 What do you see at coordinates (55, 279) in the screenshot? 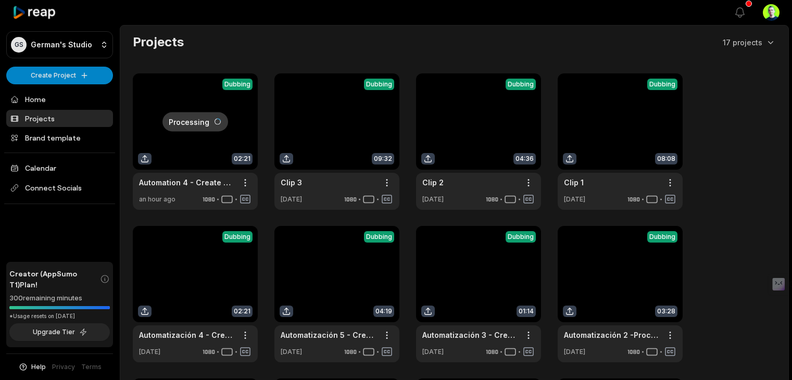
I see `span: Creator (AppSumo T1) Plan!` at bounding box center [55, 279].